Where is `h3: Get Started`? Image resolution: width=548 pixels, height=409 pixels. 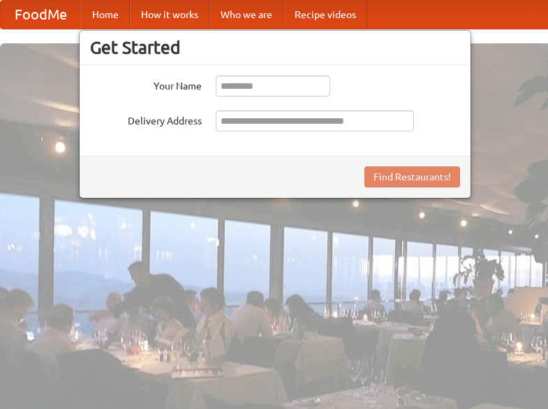
h3: Get Started is located at coordinates (275, 47).